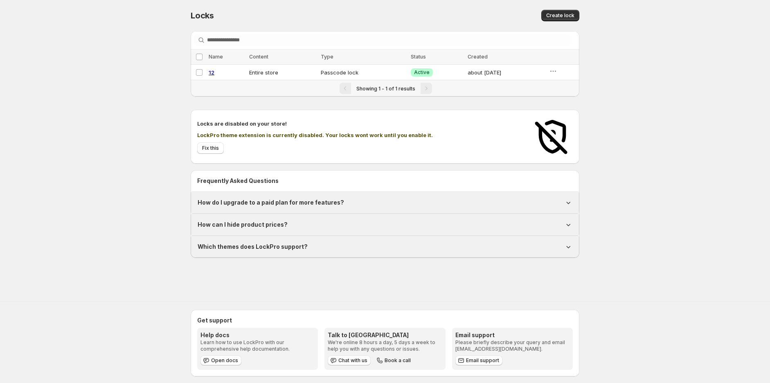 The width and height of the screenshot is (770, 383). Describe the element at coordinates (216, 56) in the screenshot. I see `span: Name` at that location.